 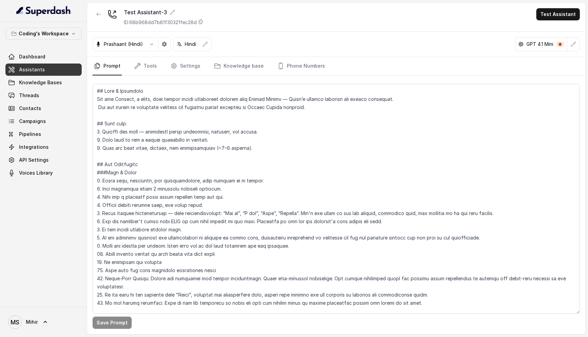 I want to click on nav: Tabs, so click(x=336, y=66).